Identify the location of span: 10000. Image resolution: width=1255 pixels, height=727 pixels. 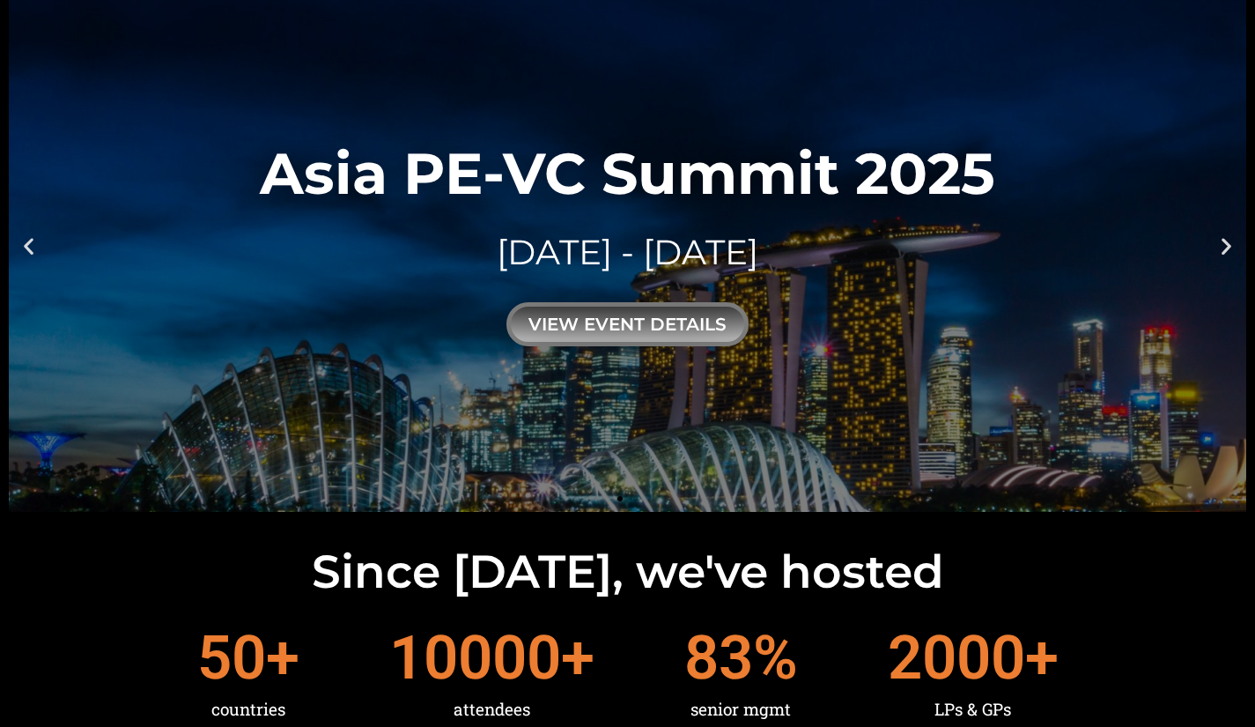
(475, 657).